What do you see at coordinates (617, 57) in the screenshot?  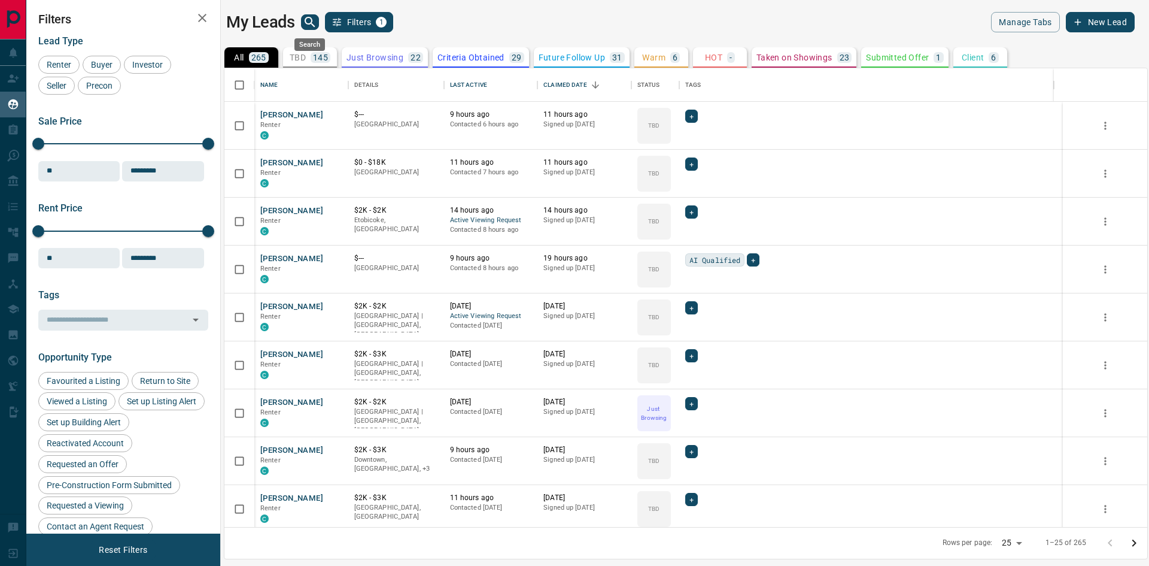 I see `p: 31` at bounding box center [617, 57].